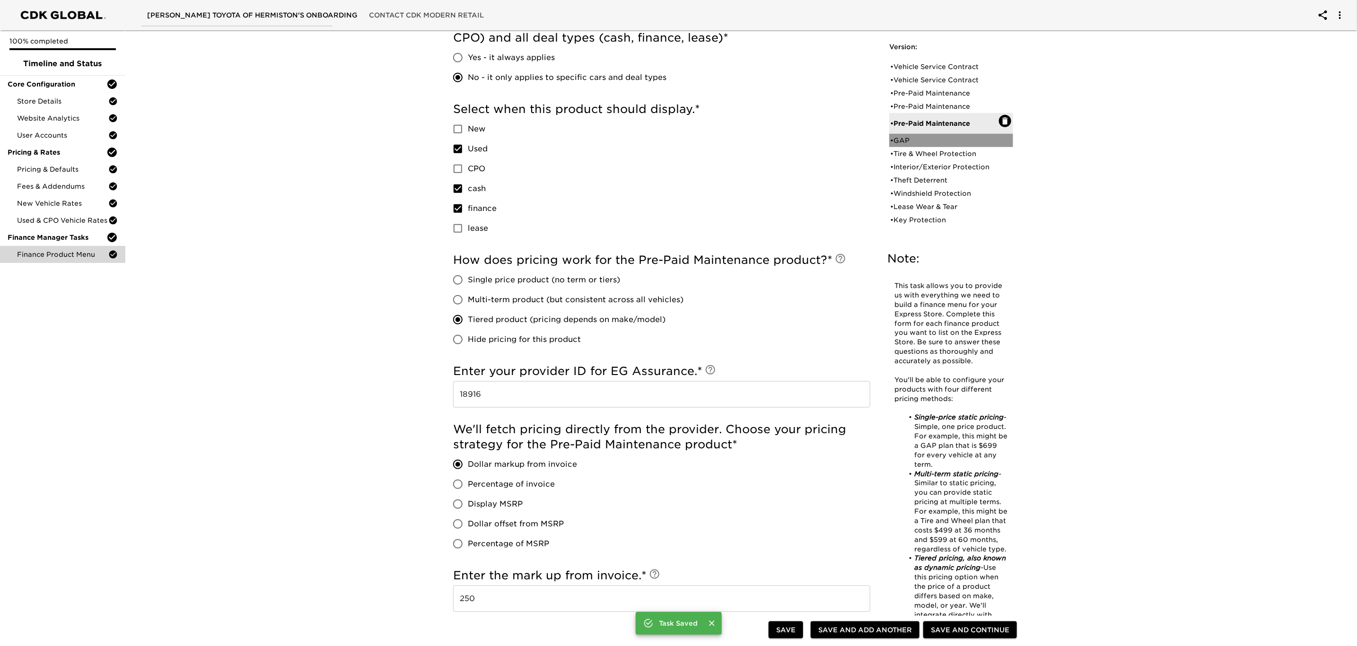 The height and width of the screenshot is (646, 1357). I want to click on span: Contact CDK Modern Retail, so click(426, 15).